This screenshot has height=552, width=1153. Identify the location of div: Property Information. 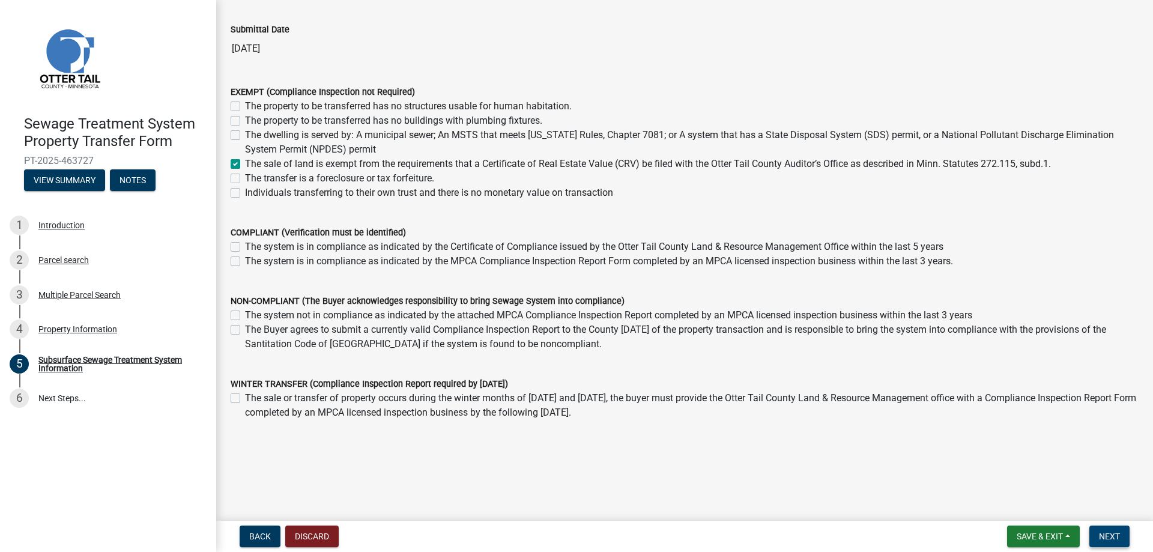
(77, 329).